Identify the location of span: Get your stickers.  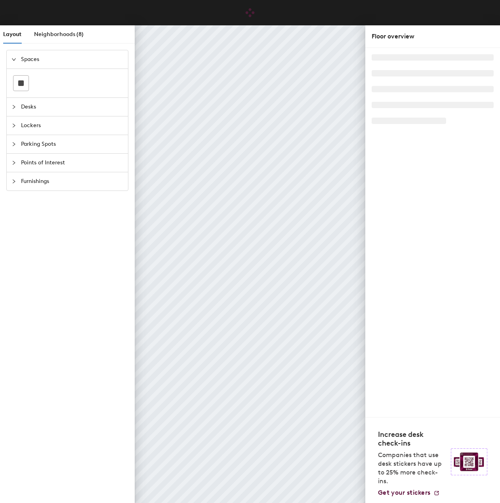
(404, 493).